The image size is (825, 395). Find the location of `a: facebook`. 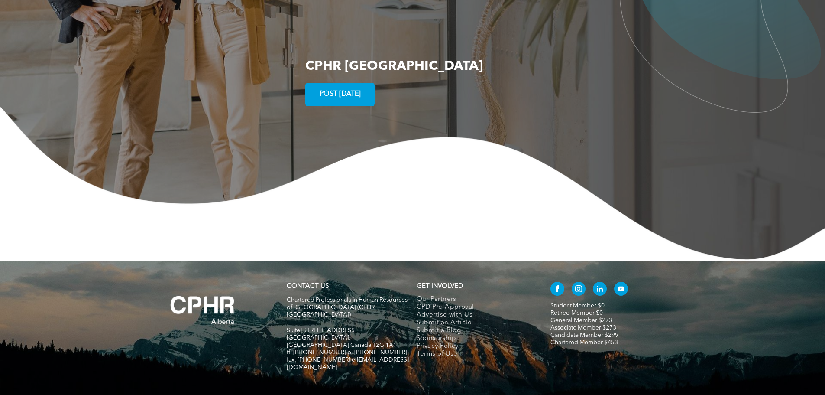

a: facebook is located at coordinates (558, 289).